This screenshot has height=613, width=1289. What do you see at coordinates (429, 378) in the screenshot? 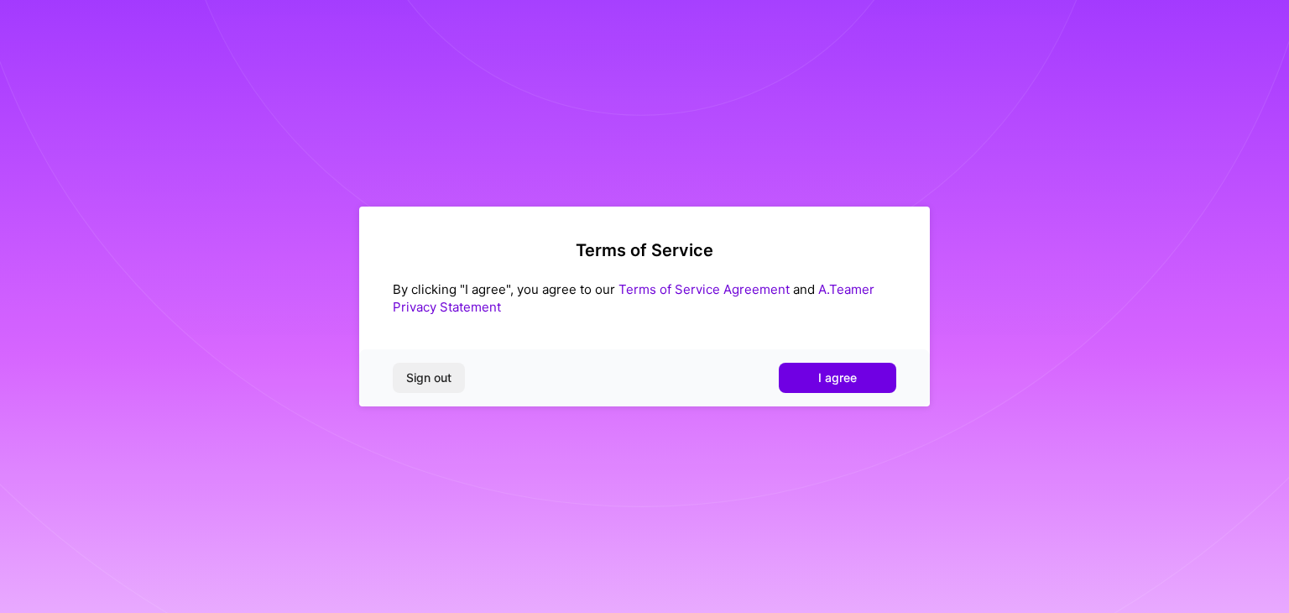
I see `button: Sign out` at bounding box center [429, 378].